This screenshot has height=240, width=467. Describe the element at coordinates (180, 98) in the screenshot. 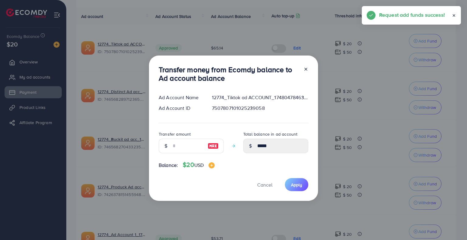

I see `div: Ad Account Name` at that location.